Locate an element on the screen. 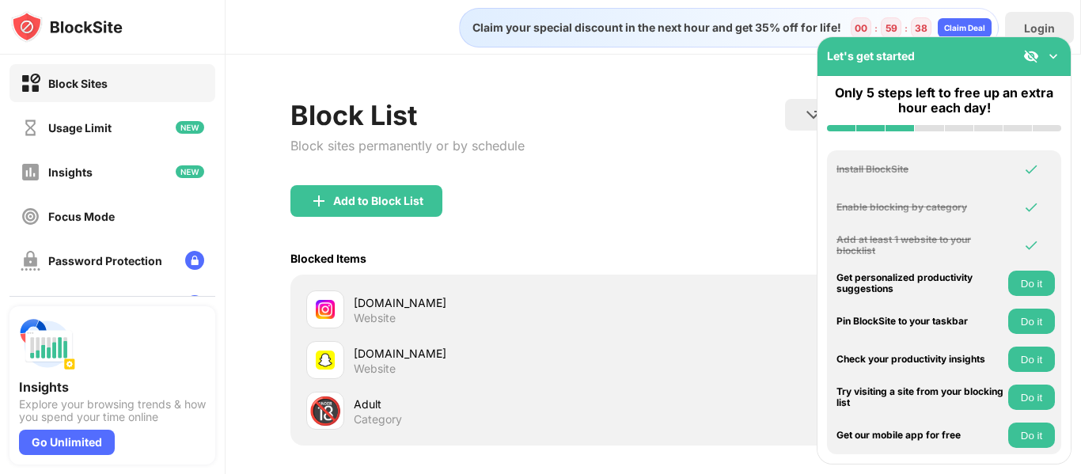  div: Go Unlimited is located at coordinates (66, 442).